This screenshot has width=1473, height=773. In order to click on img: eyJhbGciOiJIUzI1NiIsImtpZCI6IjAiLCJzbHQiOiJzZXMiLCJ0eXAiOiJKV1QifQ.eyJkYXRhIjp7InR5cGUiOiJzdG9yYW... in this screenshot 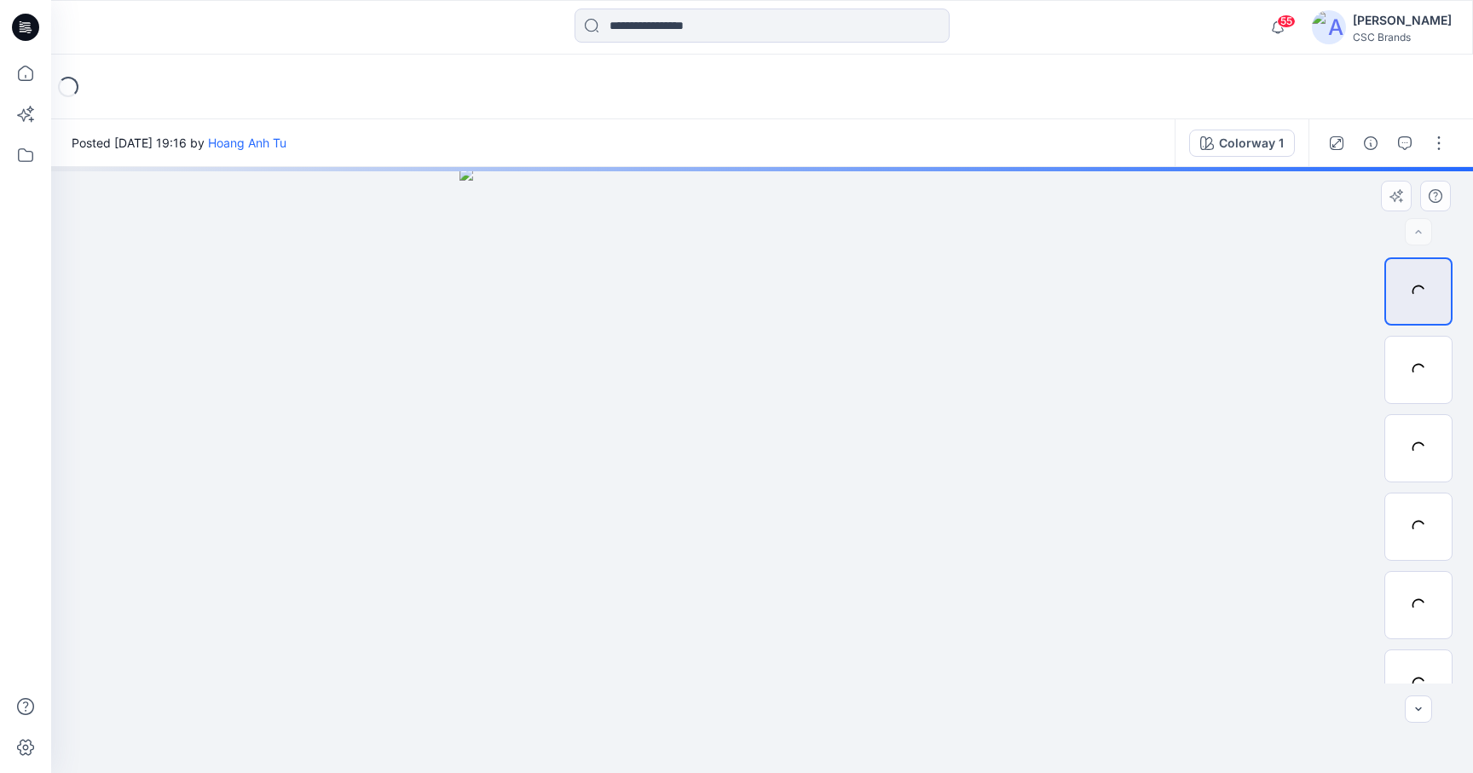, I will do `click(762, 470)`.